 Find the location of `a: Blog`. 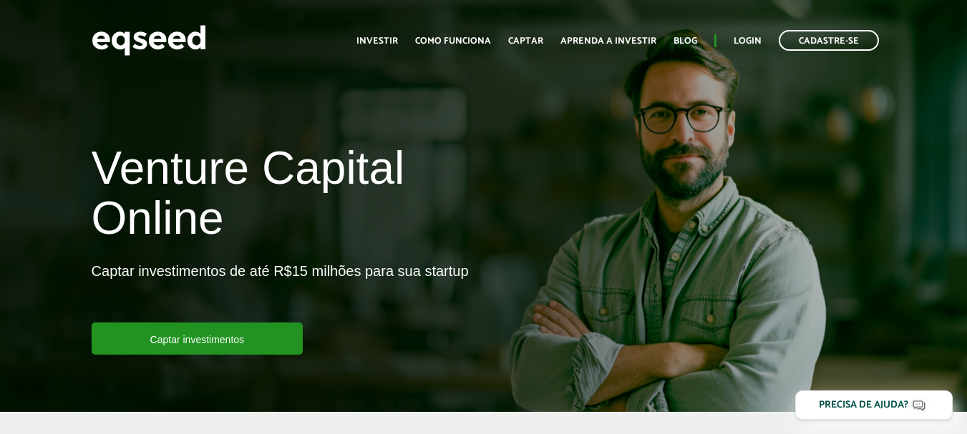

a: Blog is located at coordinates (685, 41).